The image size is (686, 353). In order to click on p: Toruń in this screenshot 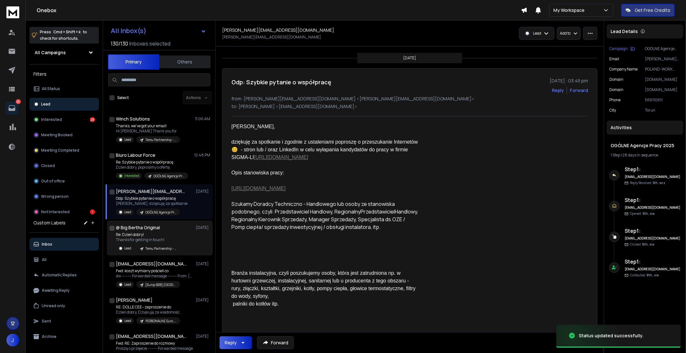, I will do `click(663, 110)`.